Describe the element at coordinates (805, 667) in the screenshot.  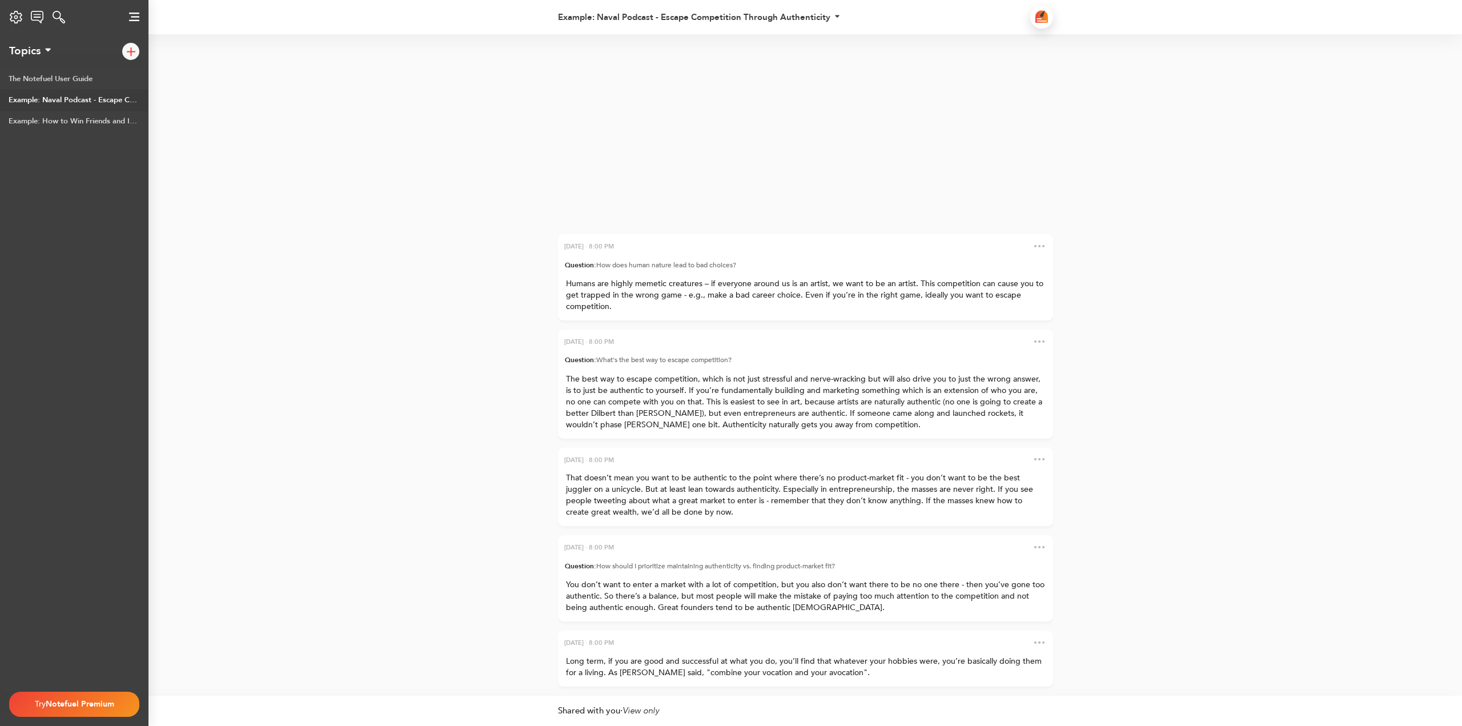
I see `span: Long term, if you are good and successful at what you do, you’ll find that whatever your hobbies ...` at that location.